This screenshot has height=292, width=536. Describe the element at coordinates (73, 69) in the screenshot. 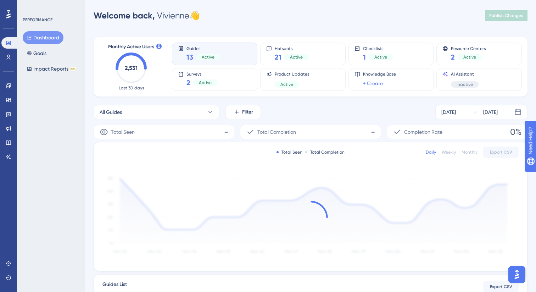

I see `div: BETA` at that location.